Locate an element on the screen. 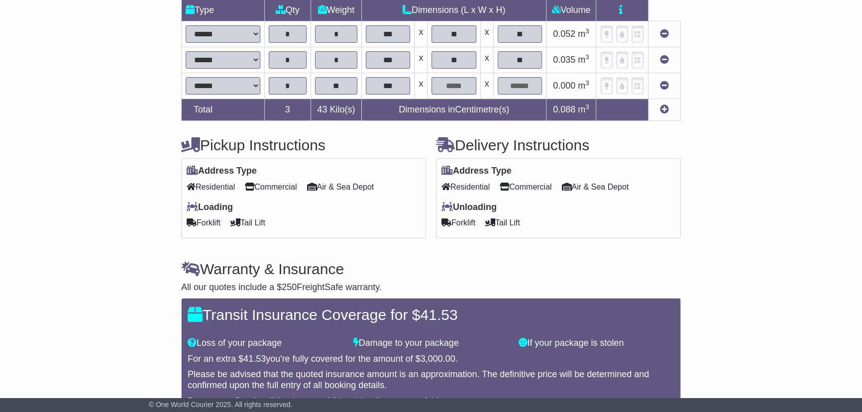  div: For an extra $ you're fully covered for the amount of $ . is located at coordinates (431, 360).